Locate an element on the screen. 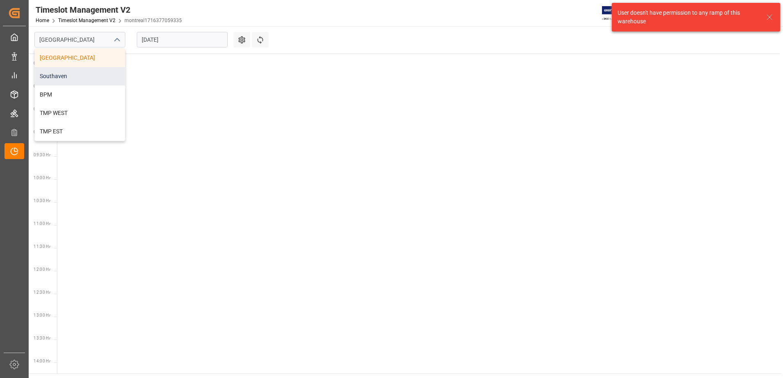  span: 11:00 Hr is located at coordinates (42, 224).